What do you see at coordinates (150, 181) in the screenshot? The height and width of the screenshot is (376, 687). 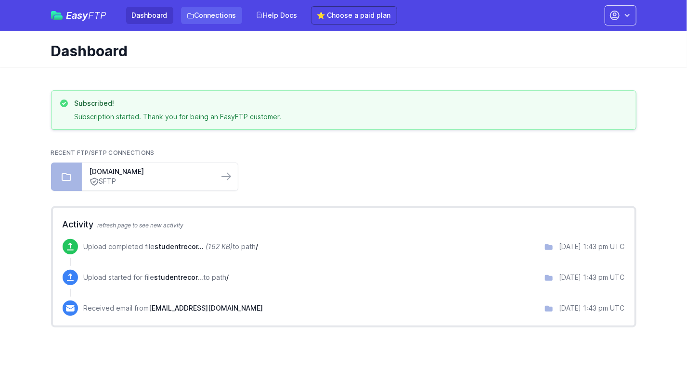 I see `a: SFTP` at bounding box center [150, 181].